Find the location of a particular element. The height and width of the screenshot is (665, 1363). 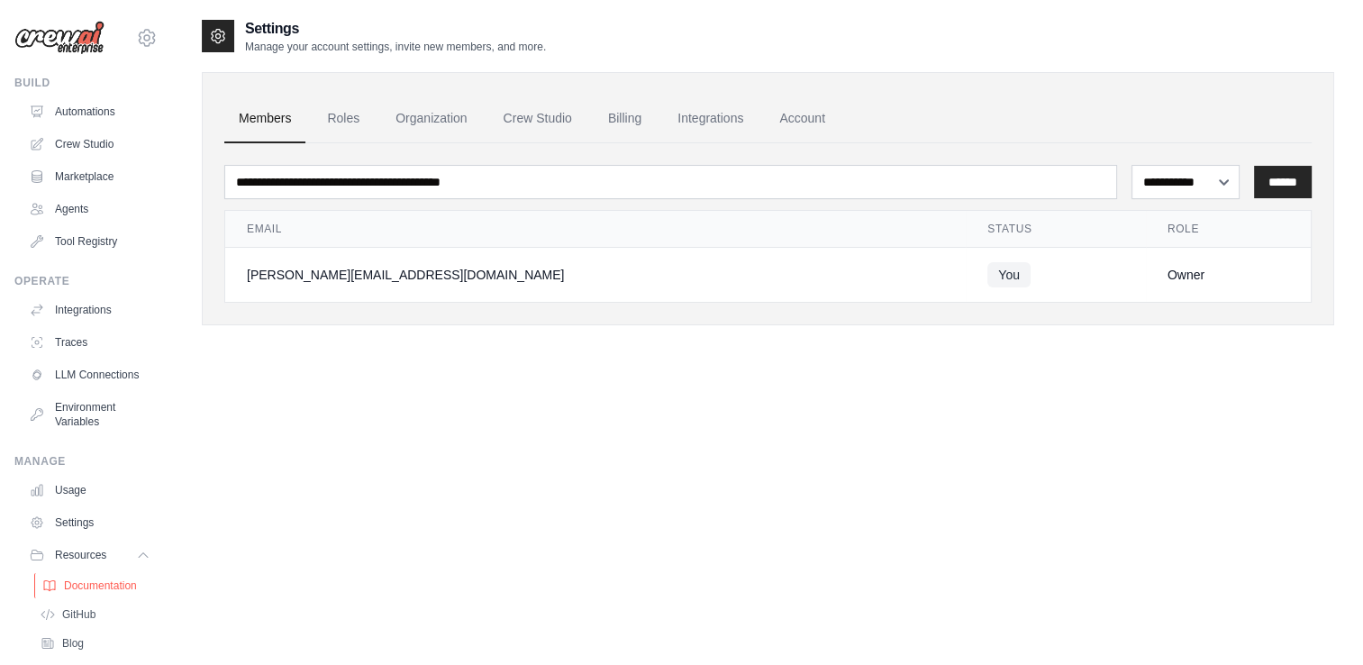

a: Billing is located at coordinates (624, 119).